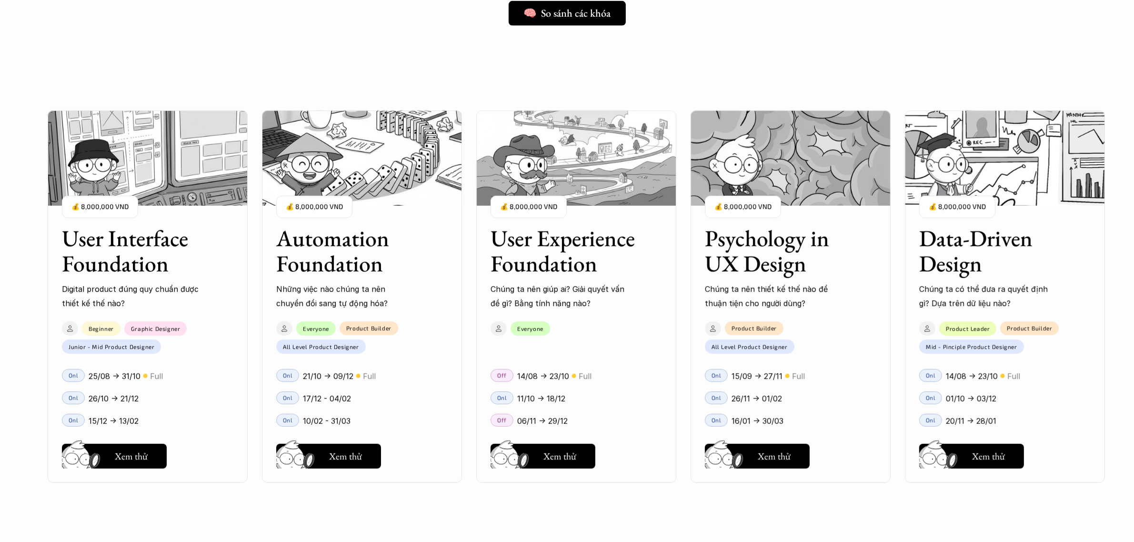  Describe the element at coordinates (971, 399) in the screenshot. I see `p: 01/10 -> 03/12` at that location.